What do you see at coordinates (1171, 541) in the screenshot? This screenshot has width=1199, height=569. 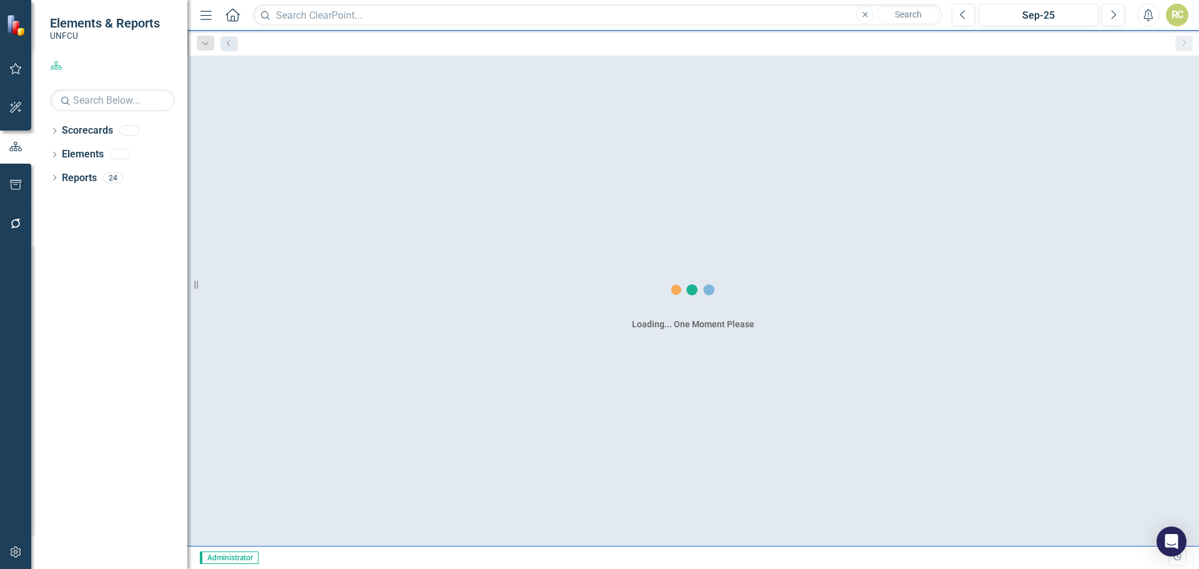 I see `div: Open Intercom Messenger` at bounding box center [1171, 541].